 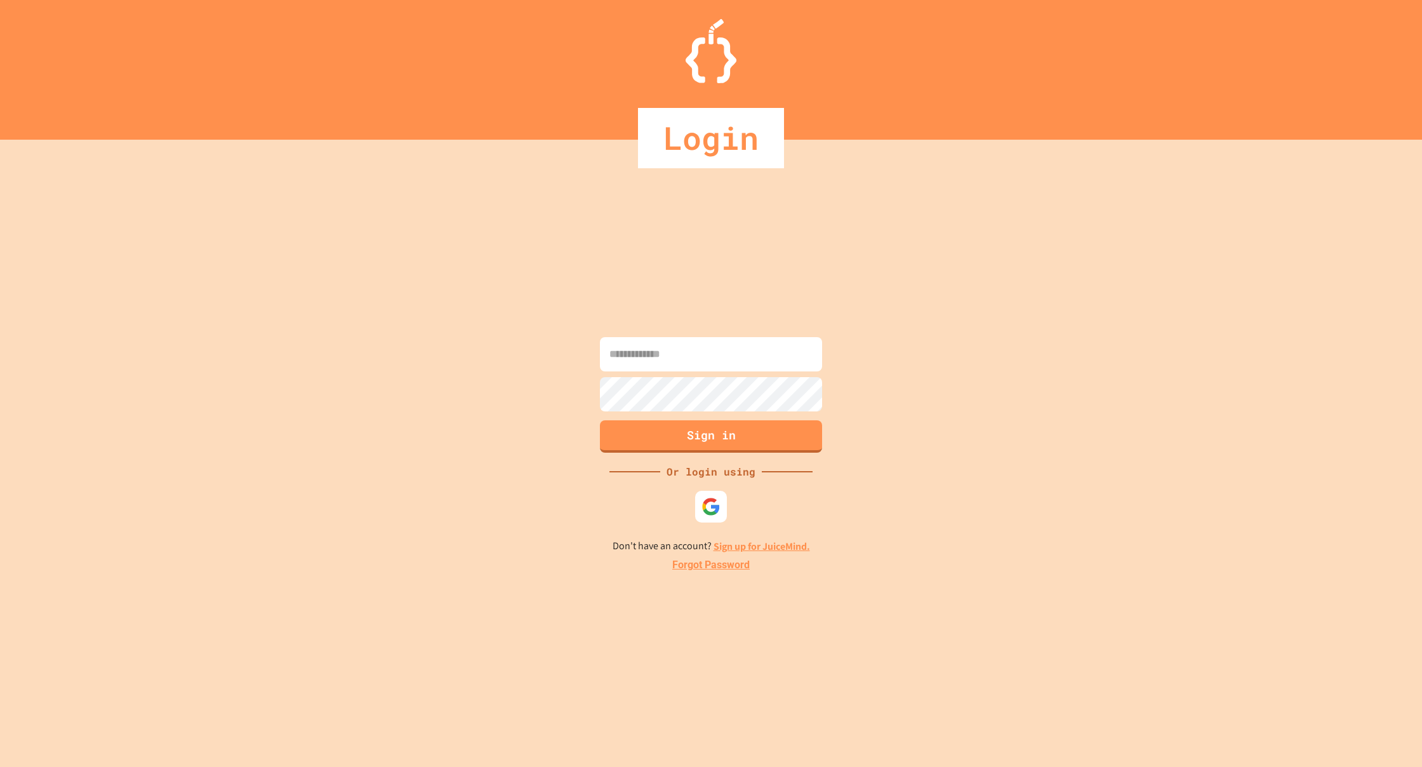 What do you see at coordinates (711, 51) in the screenshot?
I see `img: Logo.svg` at bounding box center [711, 51].